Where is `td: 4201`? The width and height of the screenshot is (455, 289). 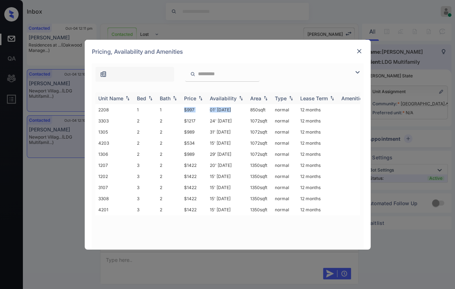 td: 4201 is located at coordinates (115, 209).